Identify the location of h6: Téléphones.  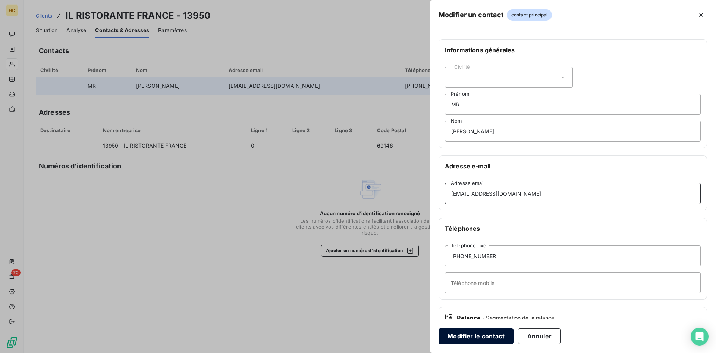
(573, 228).